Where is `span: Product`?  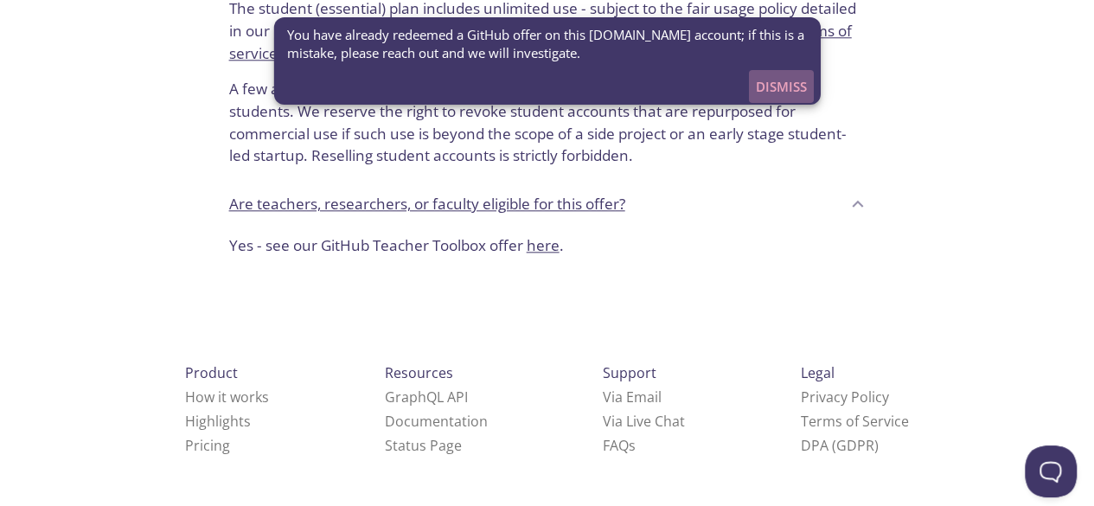
span: Product is located at coordinates (211, 373).